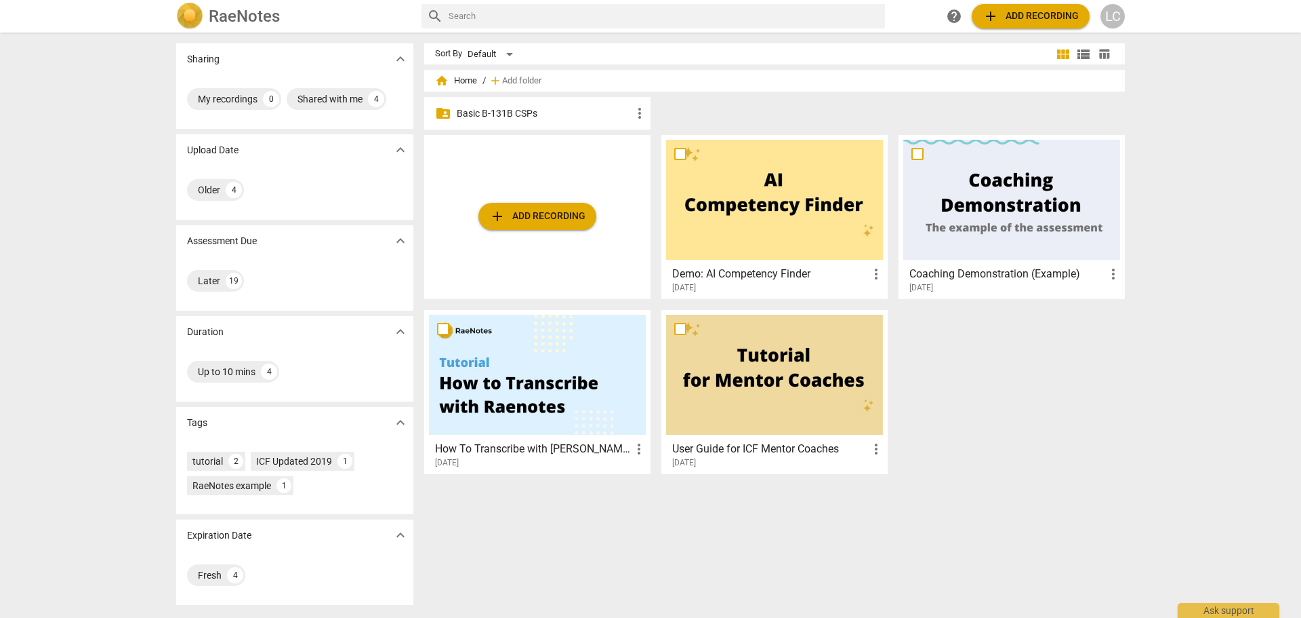 The width and height of the screenshot is (1301, 618). I want to click on p: Basic B-131B CSPs, so click(544, 113).